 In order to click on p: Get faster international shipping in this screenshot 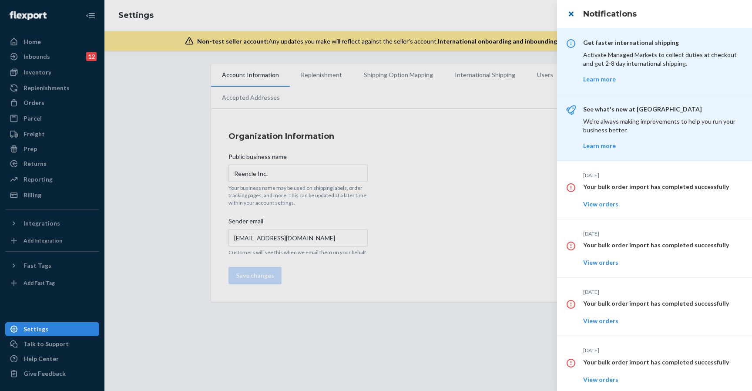, I will do `click(662, 43)`.